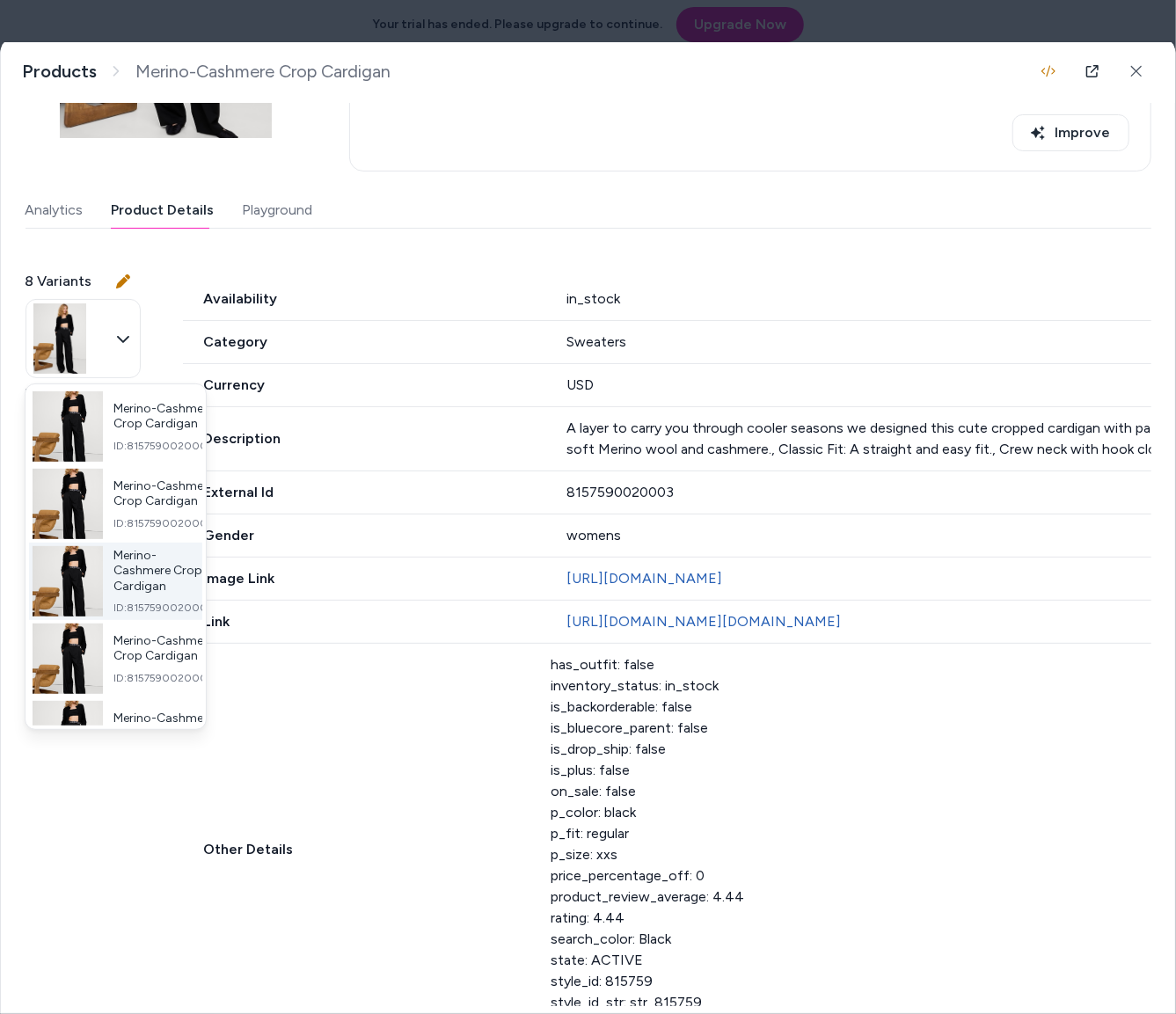 Image resolution: width=1176 pixels, height=1014 pixels. I want to click on span: ID: 8157590020005, so click(164, 678).